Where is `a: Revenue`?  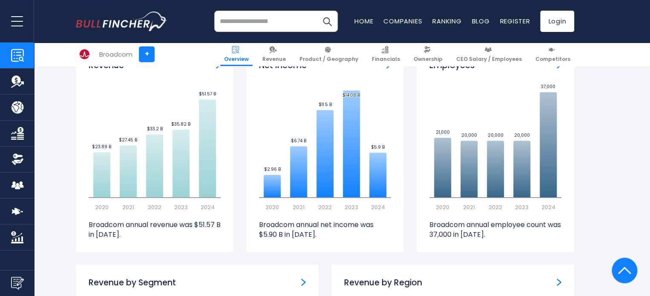 a: Revenue is located at coordinates (274, 54).